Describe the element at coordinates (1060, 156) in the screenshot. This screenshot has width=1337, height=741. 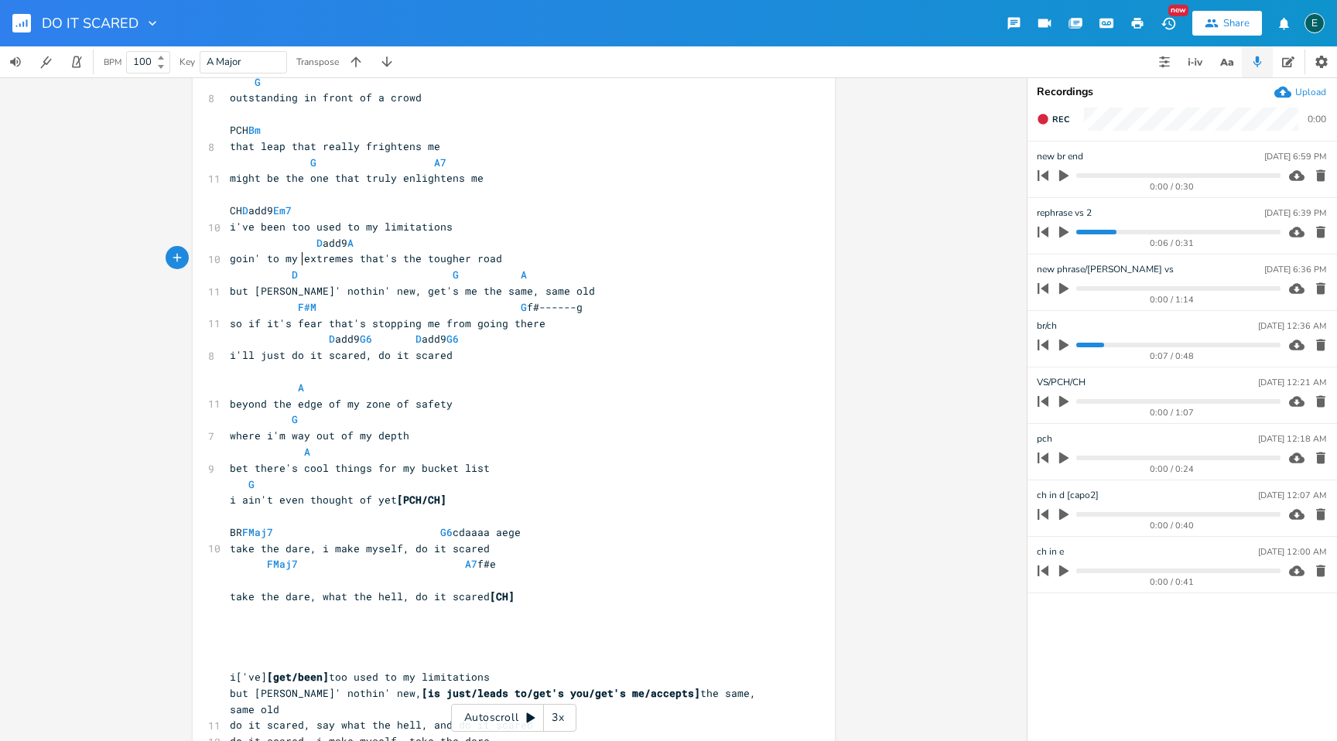
I see `span: new br end` at that location.